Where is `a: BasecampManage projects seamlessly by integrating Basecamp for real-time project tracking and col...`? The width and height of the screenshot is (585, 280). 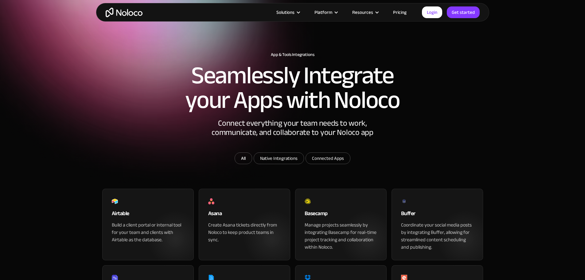 a: BasecampManage projects seamlessly by integrating Basecamp for real-time project tracking and col... is located at coordinates (341, 224).